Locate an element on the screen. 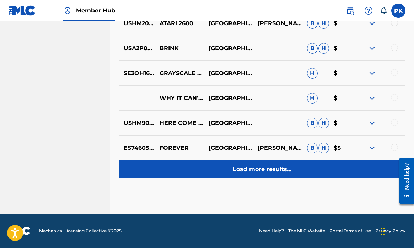  img: help is located at coordinates (368, 11).